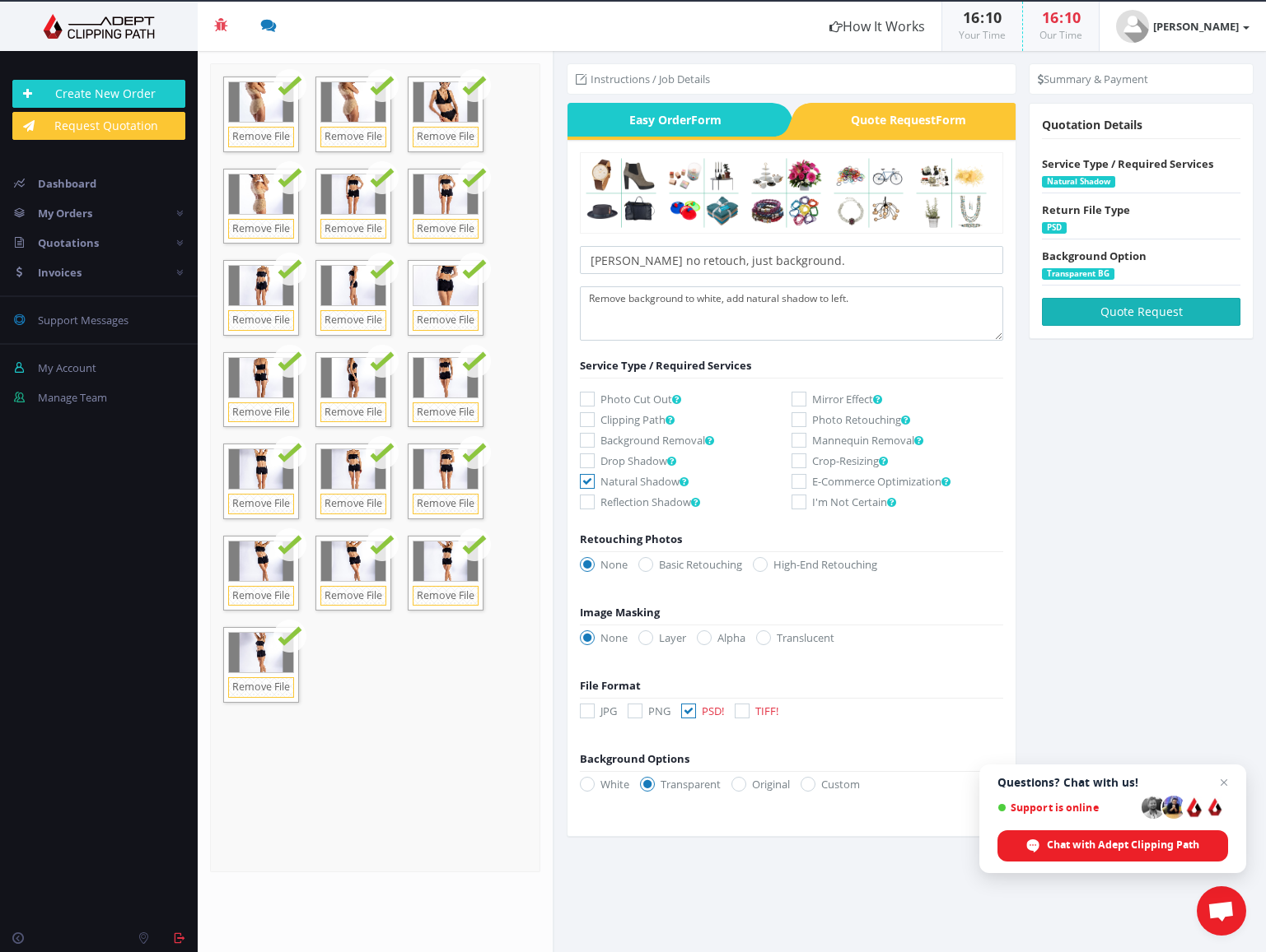 Image resolution: width=1266 pixels, height=952 pixels. I want to click on label: Reflection Shadow, so click(685, 503).